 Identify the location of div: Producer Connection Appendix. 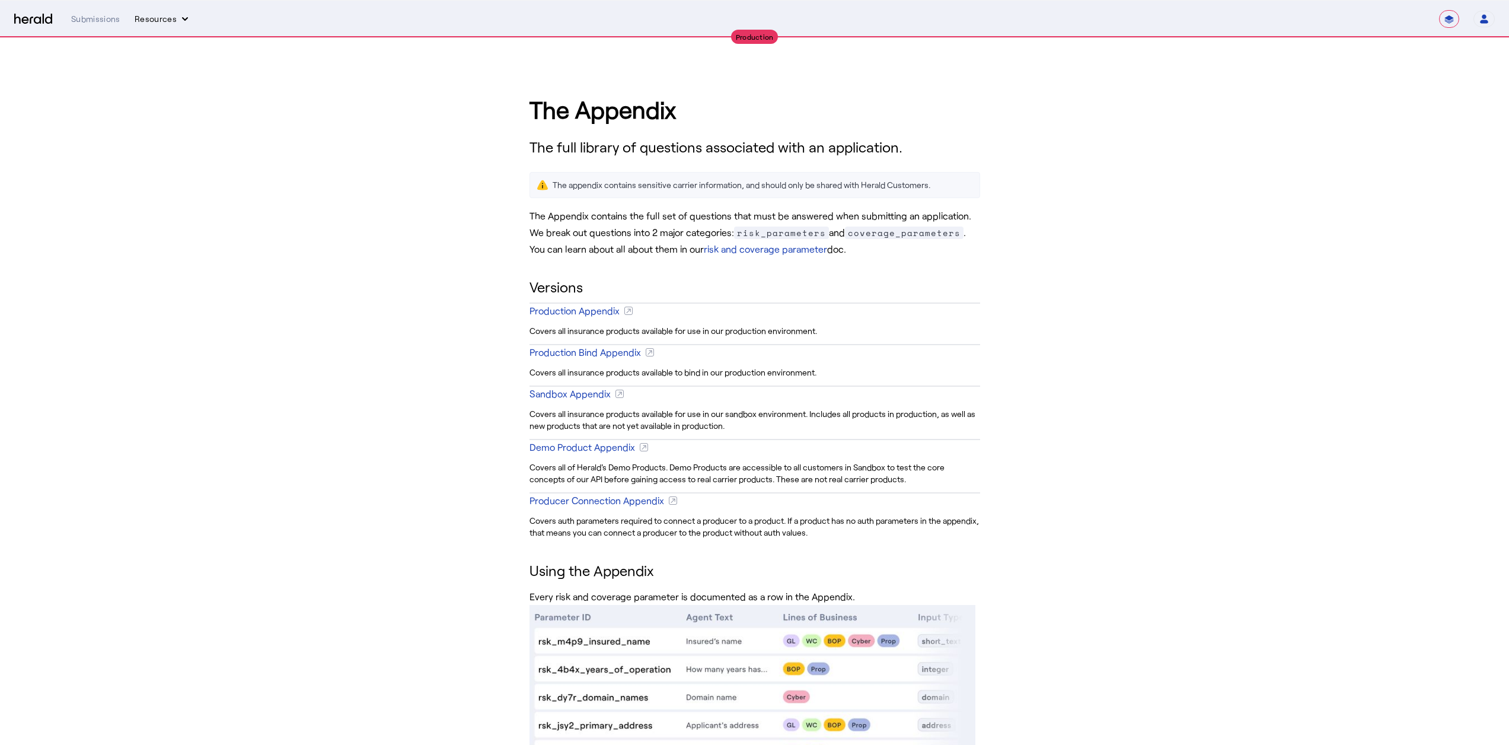
(597, 500).